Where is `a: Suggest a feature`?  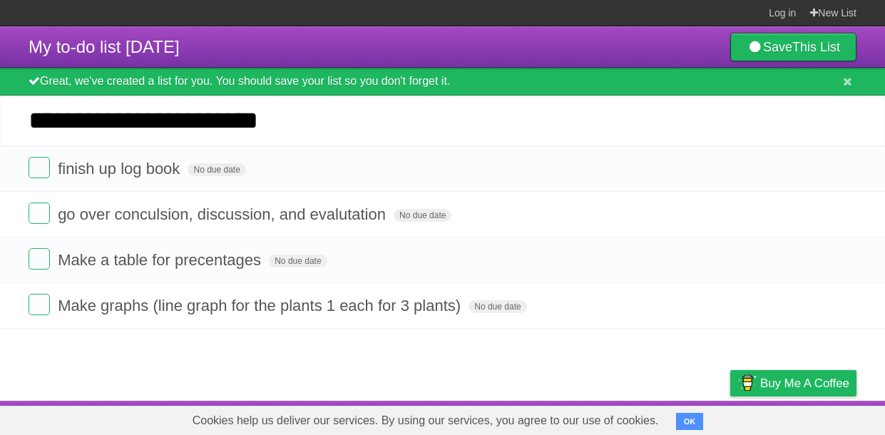
a: Suggest a feature is located at coordinates (812, 418).